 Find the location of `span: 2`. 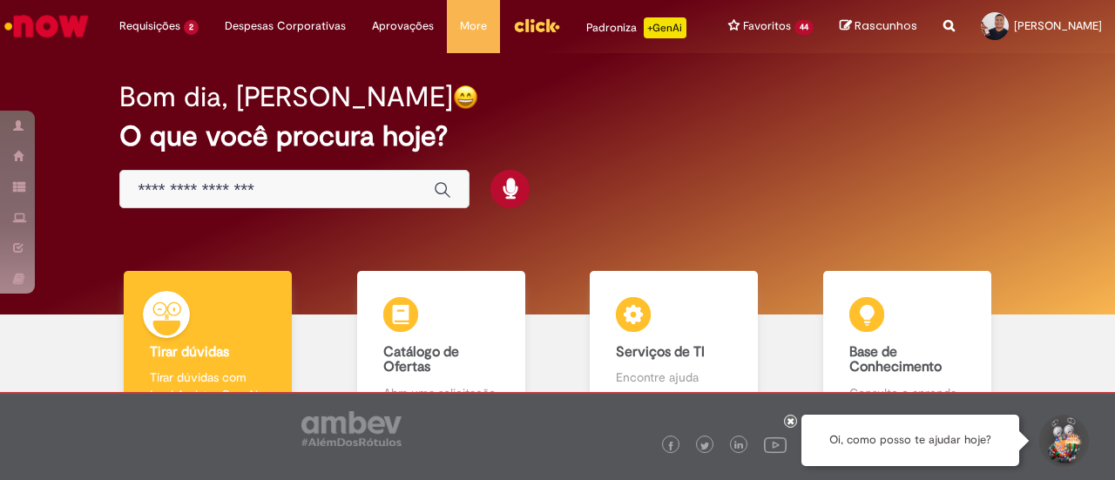

span: 2 is located at coordinates (191, 27).